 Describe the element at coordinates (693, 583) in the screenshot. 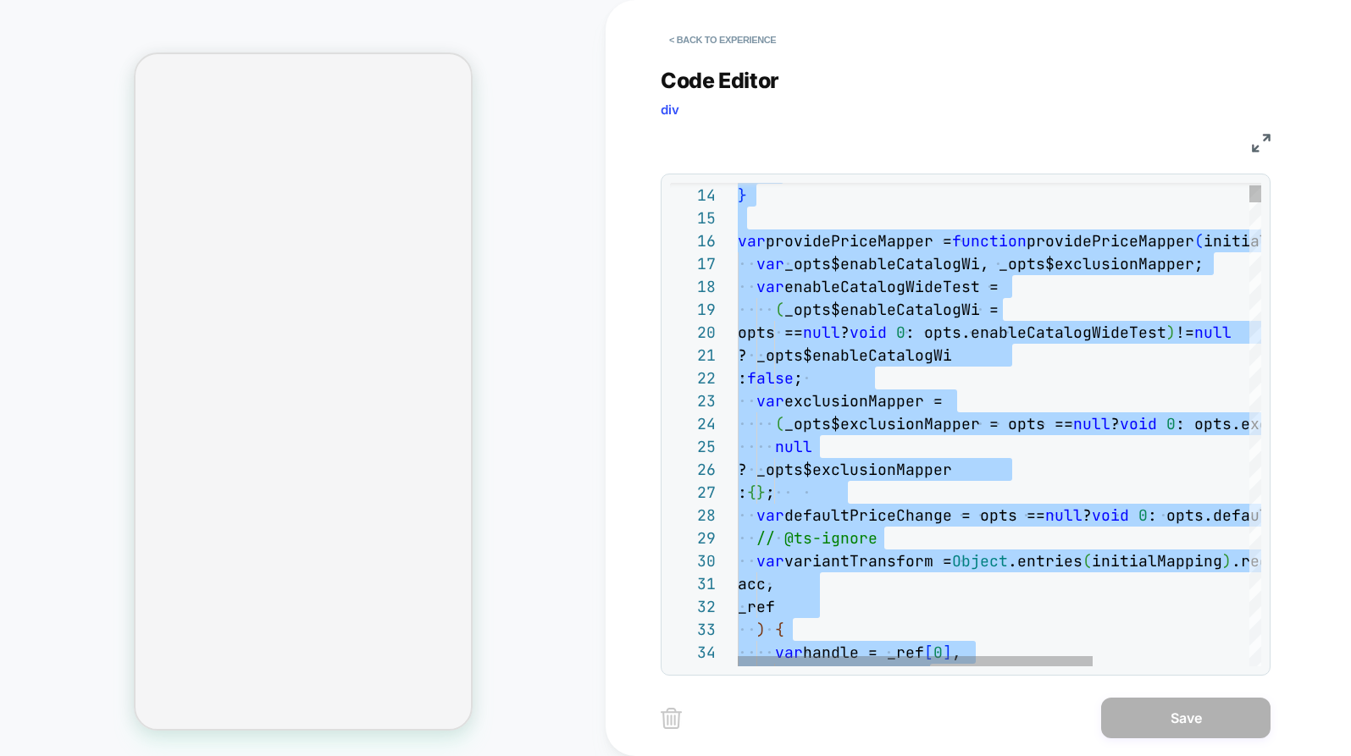

I see `div: 31` at that location.